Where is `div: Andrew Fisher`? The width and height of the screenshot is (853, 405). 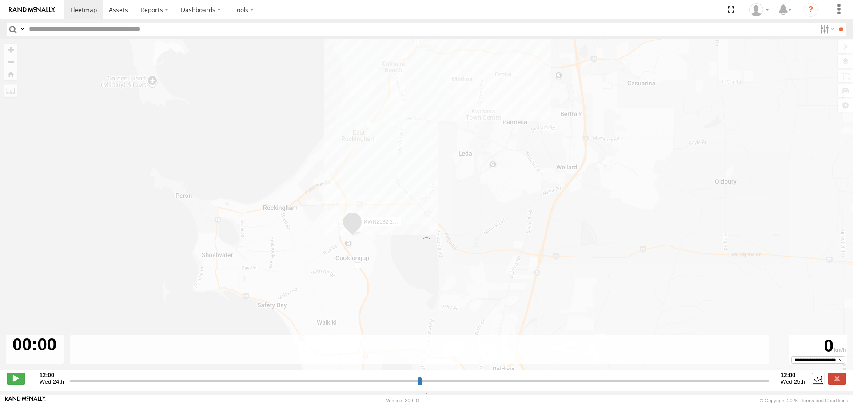
div: Andrew Fisher is located at coordinates (759, 10).